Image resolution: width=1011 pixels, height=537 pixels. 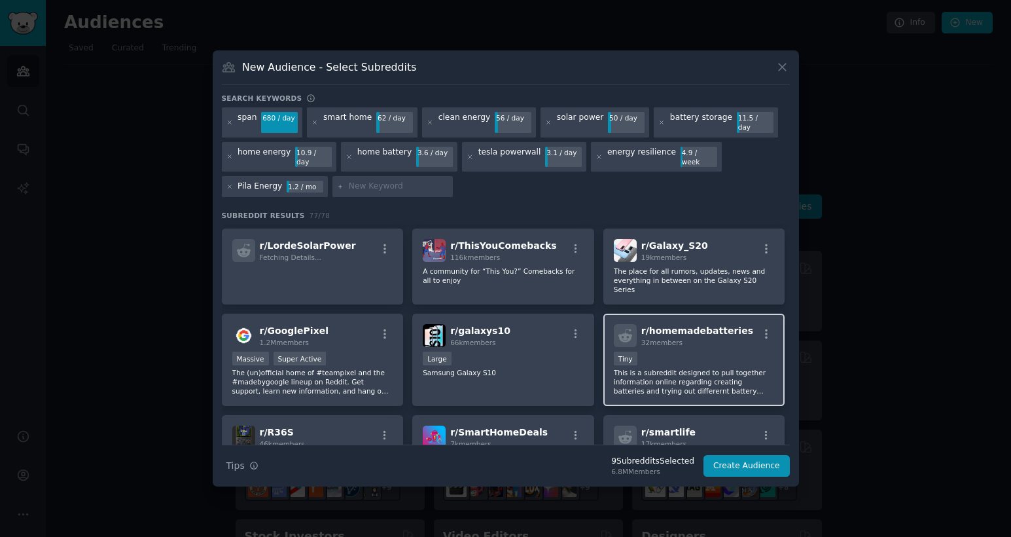 What do you see at coordinates (503, 372) in the screenshot?
I see `p: Samsung Galaxy S10` at bounding box center [503, 372].